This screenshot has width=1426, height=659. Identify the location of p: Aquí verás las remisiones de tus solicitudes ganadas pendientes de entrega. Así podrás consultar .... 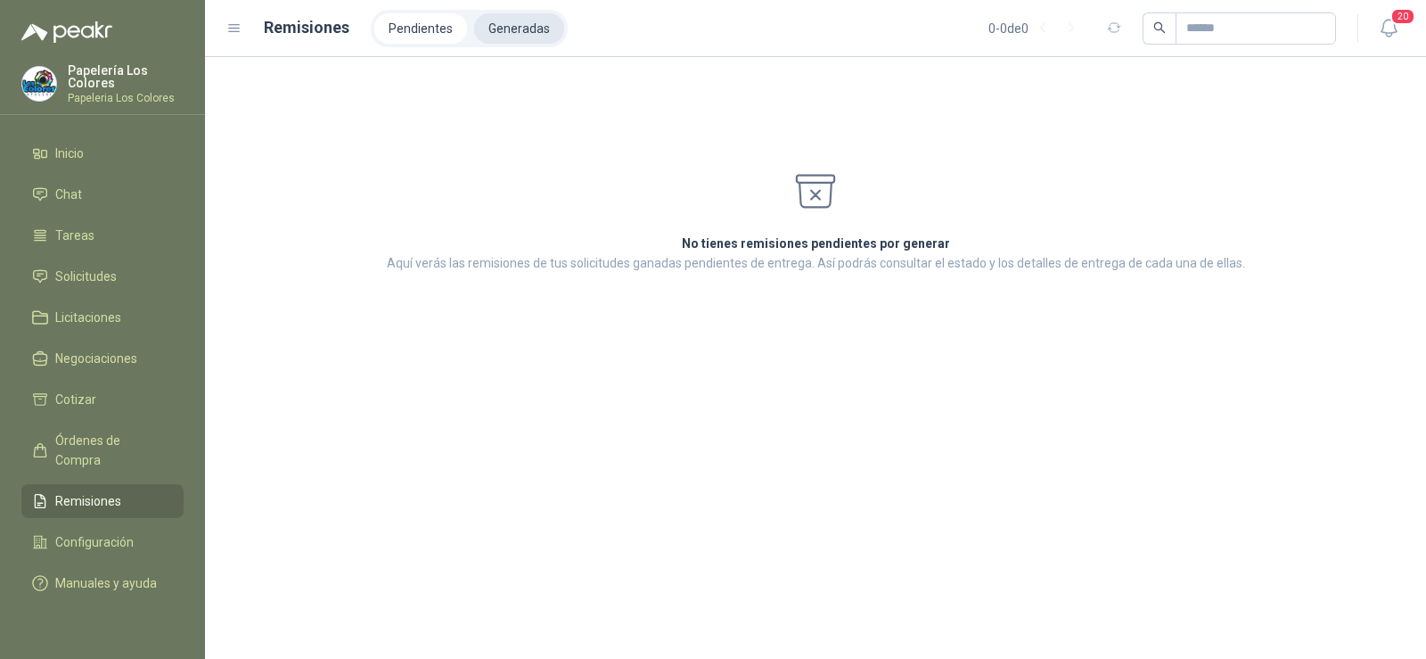
(816, 263).